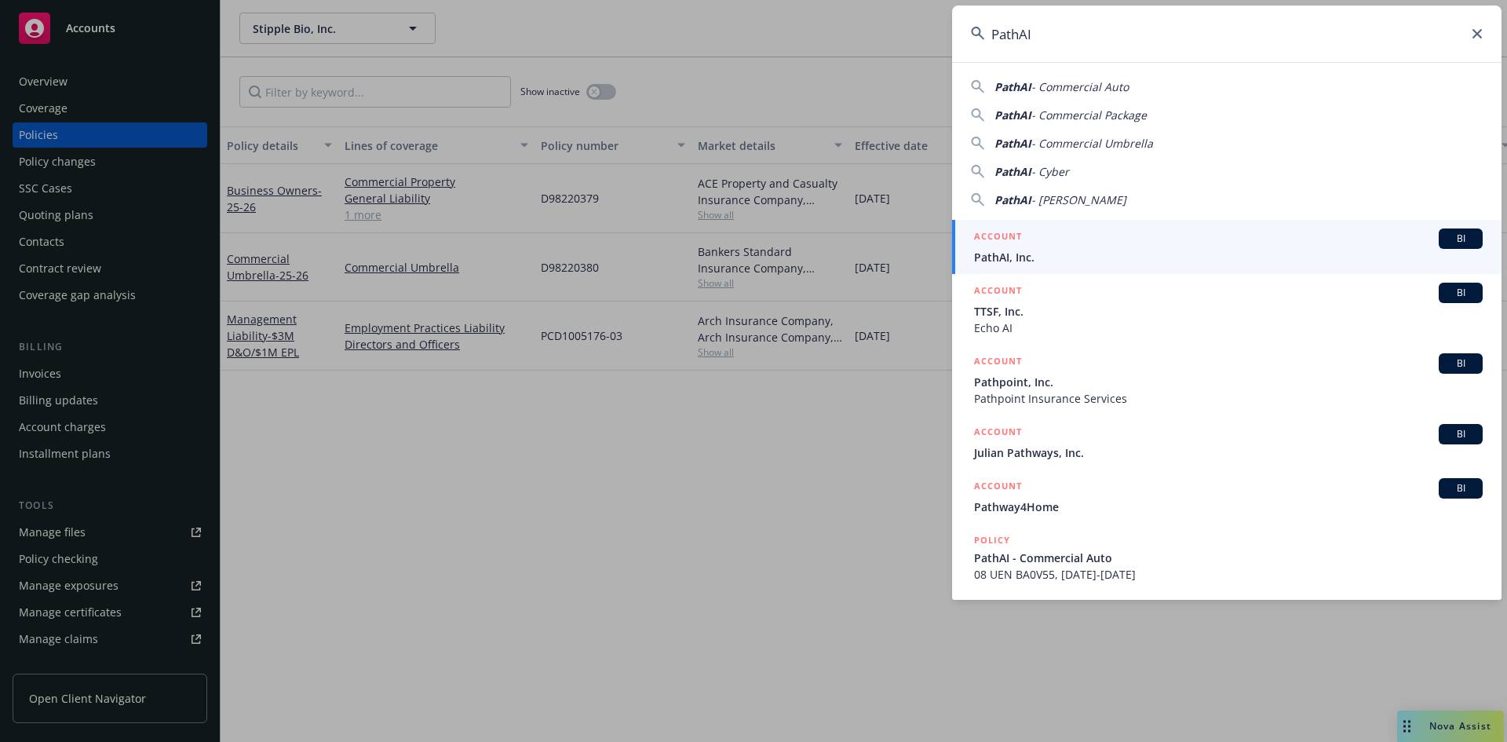 The height and width of the screenshot is (742, 1507). Describe the element at coordinates (1228, 381) in the screenshot. I see `span: Pathpoint, Inc.` at that location.